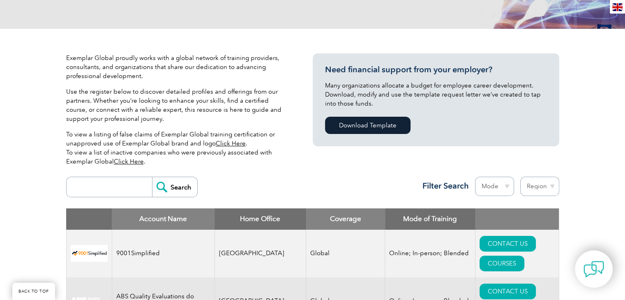  I want to click on p: To view a listing of false claims of Exemplar Global training certification or unapproved use of ..., so click(177, 148).